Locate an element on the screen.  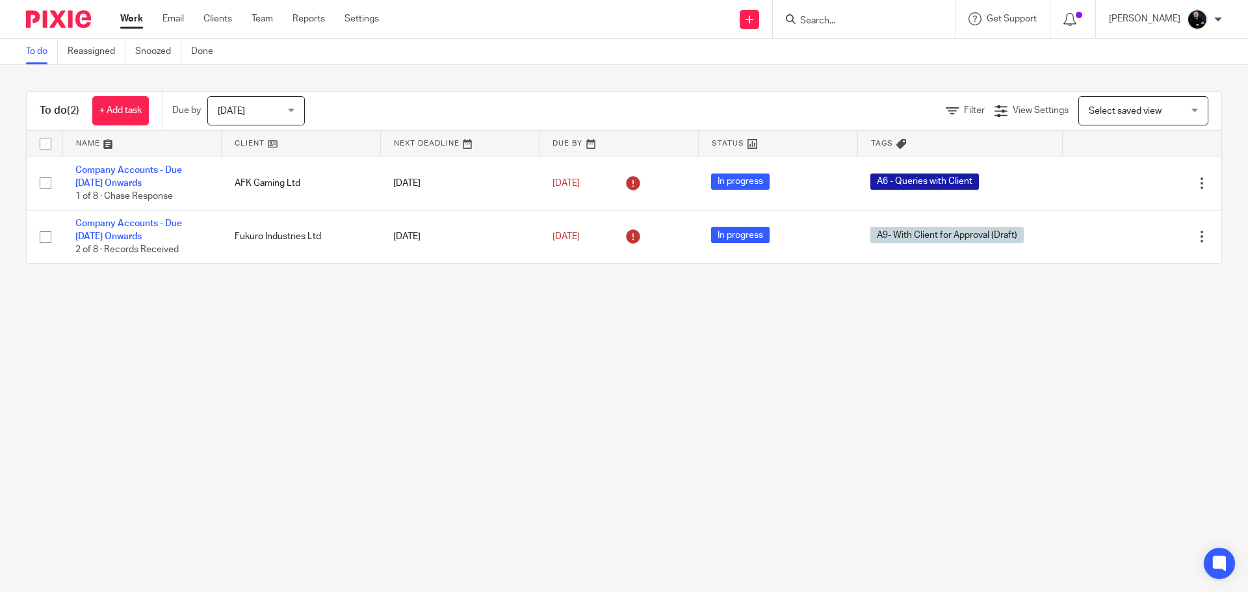
a: Reassigned is located at coordinates (96, 51).